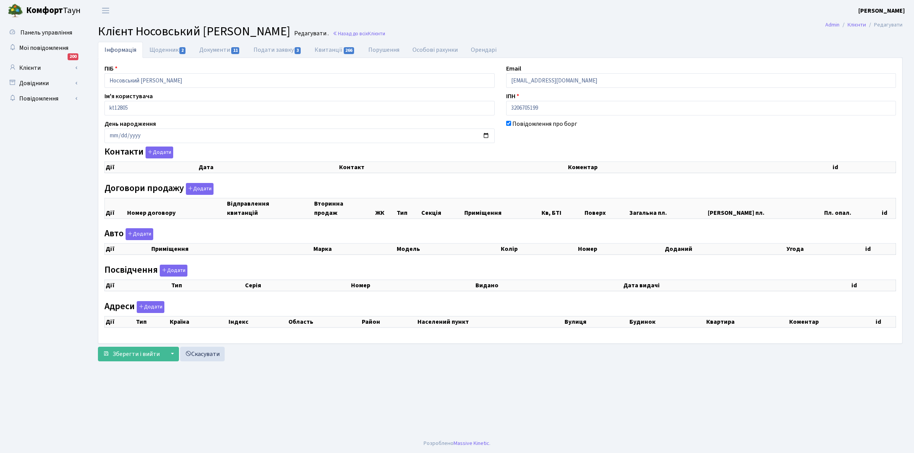 Image resolution: width=914 pixels, height=453 pixels. Describe the element at coordinates (667, 322) in the screenshot. I see `th: Будинок` at that location.